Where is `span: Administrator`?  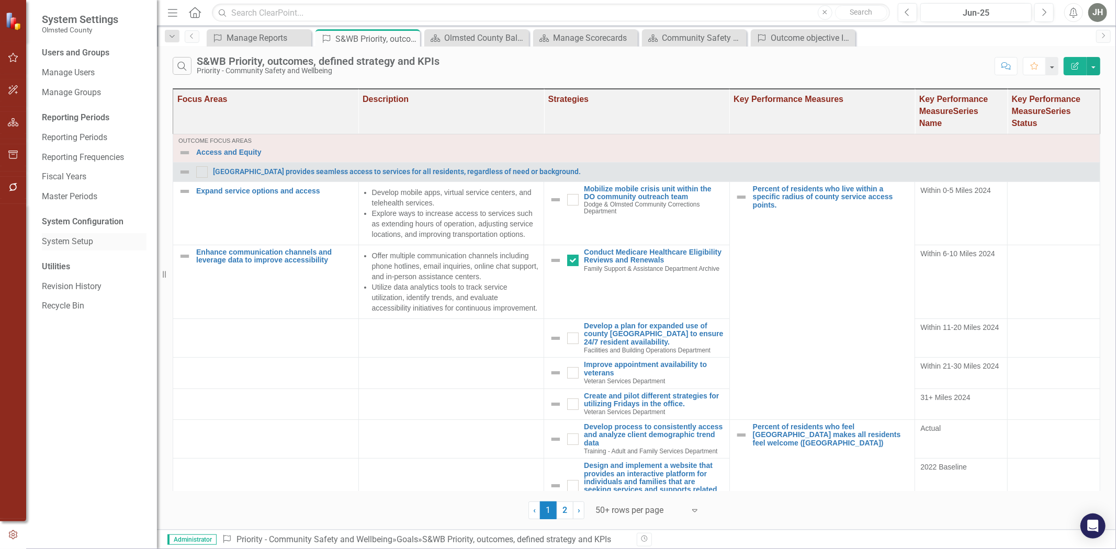
span: Administrator is located at coordinates (192, 540).